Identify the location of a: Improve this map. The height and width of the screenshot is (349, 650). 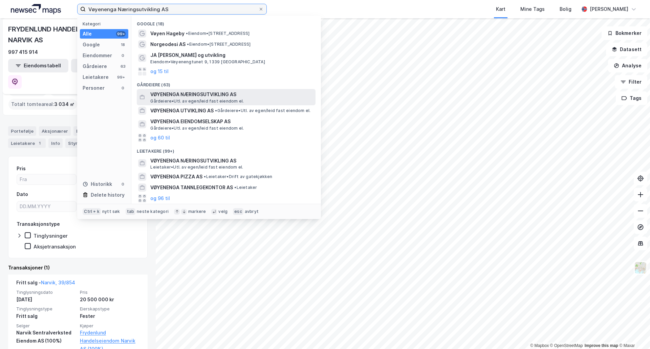
(601, 346).